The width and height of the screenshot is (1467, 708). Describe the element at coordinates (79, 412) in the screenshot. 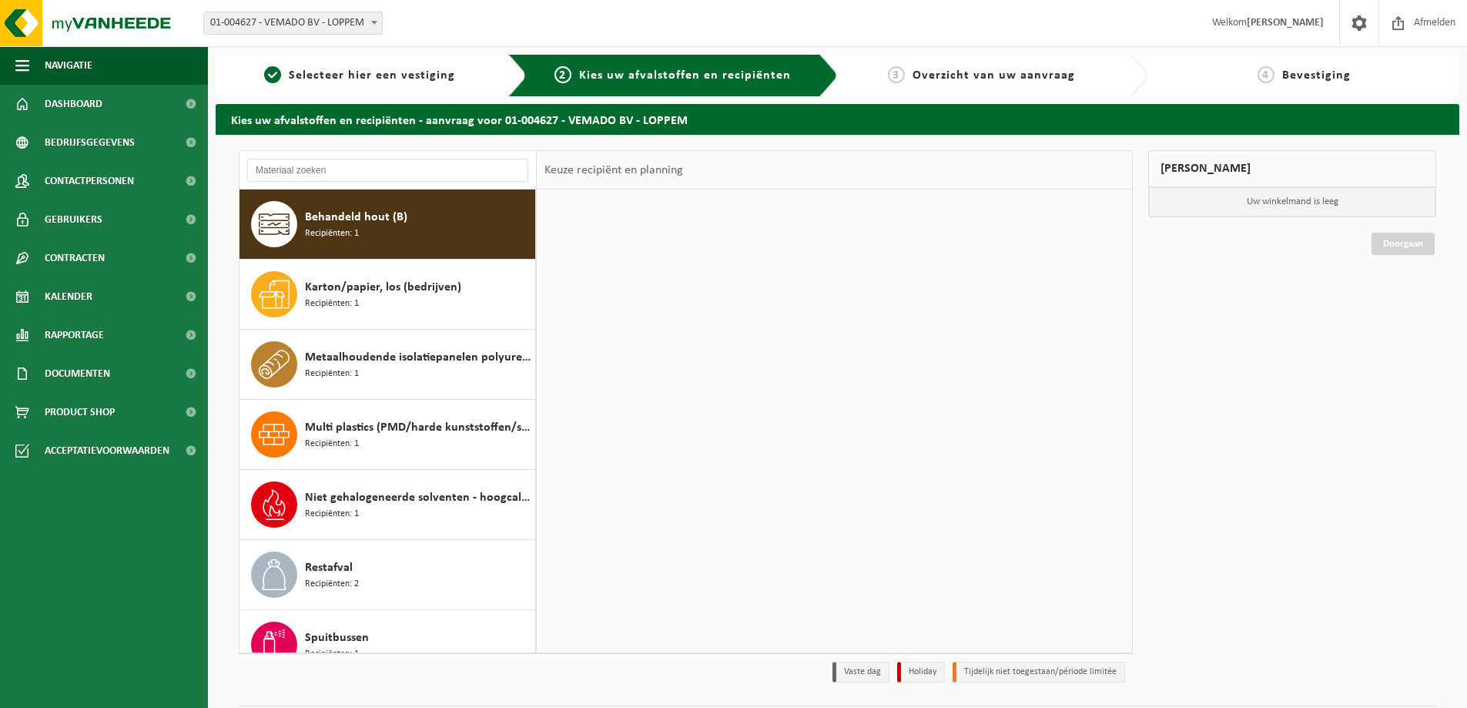

I see `span: Product Shop` at that location.